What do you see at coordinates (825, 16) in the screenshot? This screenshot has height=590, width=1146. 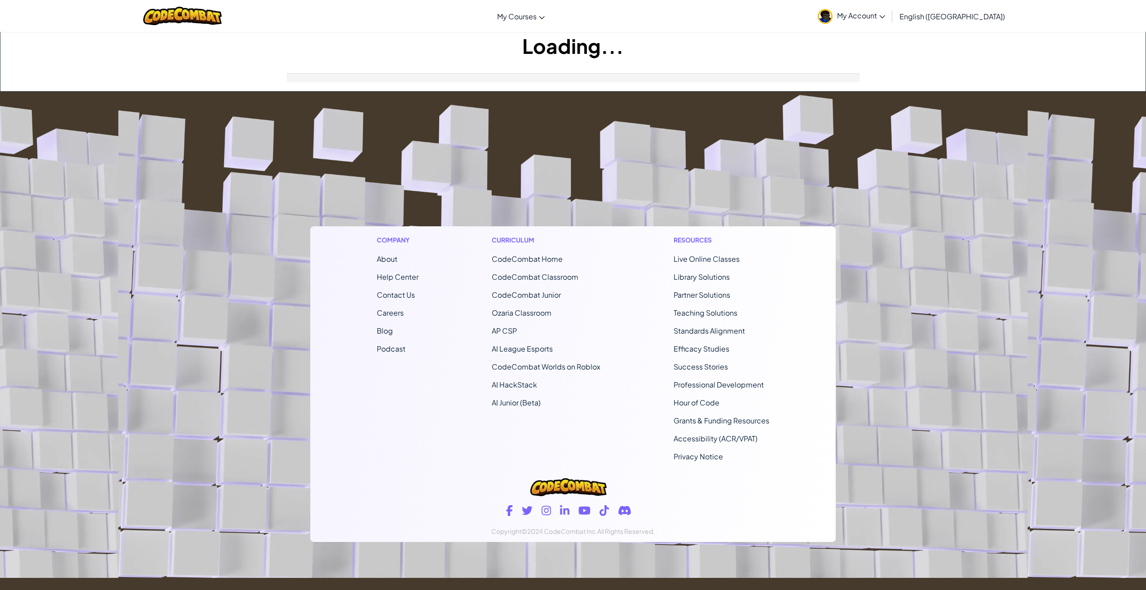 I see `img: avatar` at bounding box center [825, 16].